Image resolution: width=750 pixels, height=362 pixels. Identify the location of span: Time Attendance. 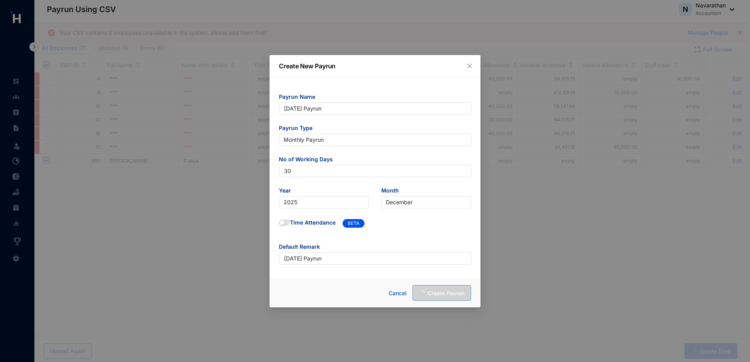
(312, 224).